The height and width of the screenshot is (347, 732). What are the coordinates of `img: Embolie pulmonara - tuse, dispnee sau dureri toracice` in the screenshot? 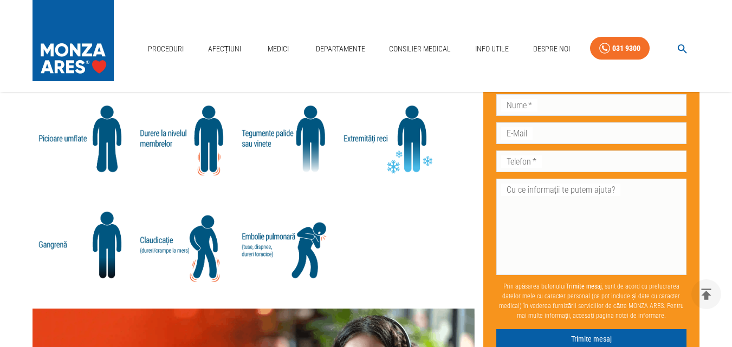 It's located at (286, 245).